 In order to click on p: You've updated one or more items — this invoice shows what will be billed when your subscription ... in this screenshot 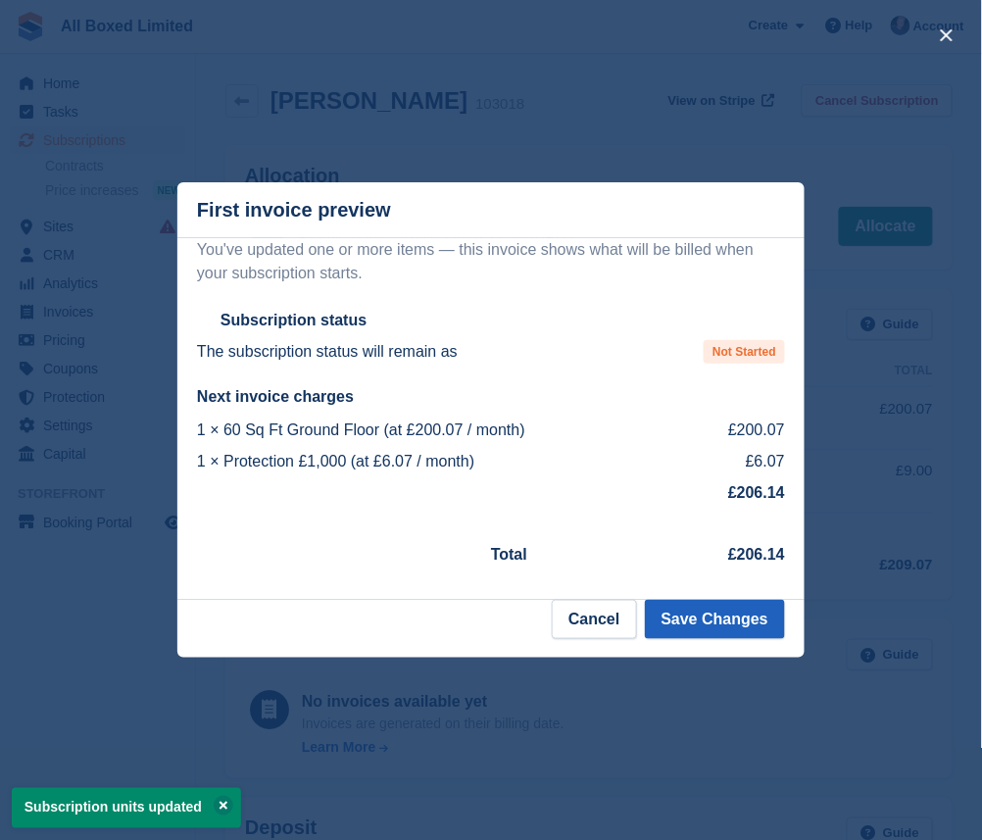, I will do `click(491, 262)`.